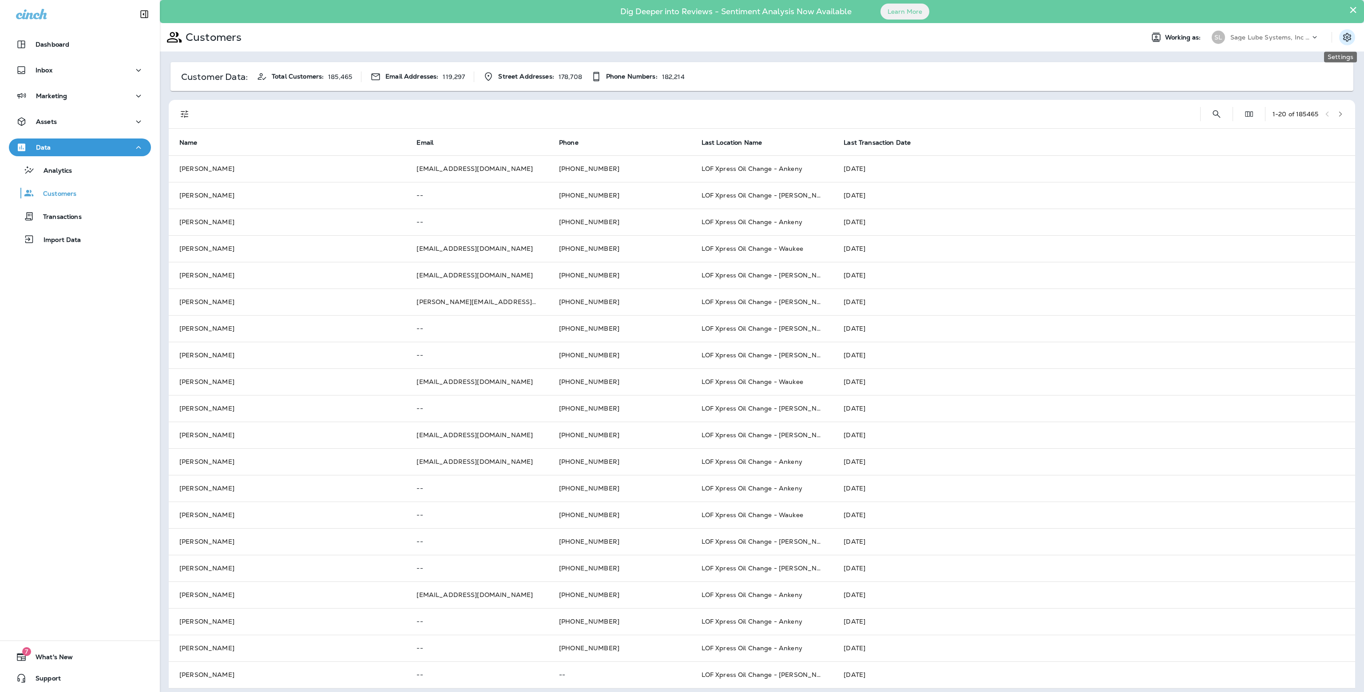  I want to click on p: 119,297, so click(454, 77).